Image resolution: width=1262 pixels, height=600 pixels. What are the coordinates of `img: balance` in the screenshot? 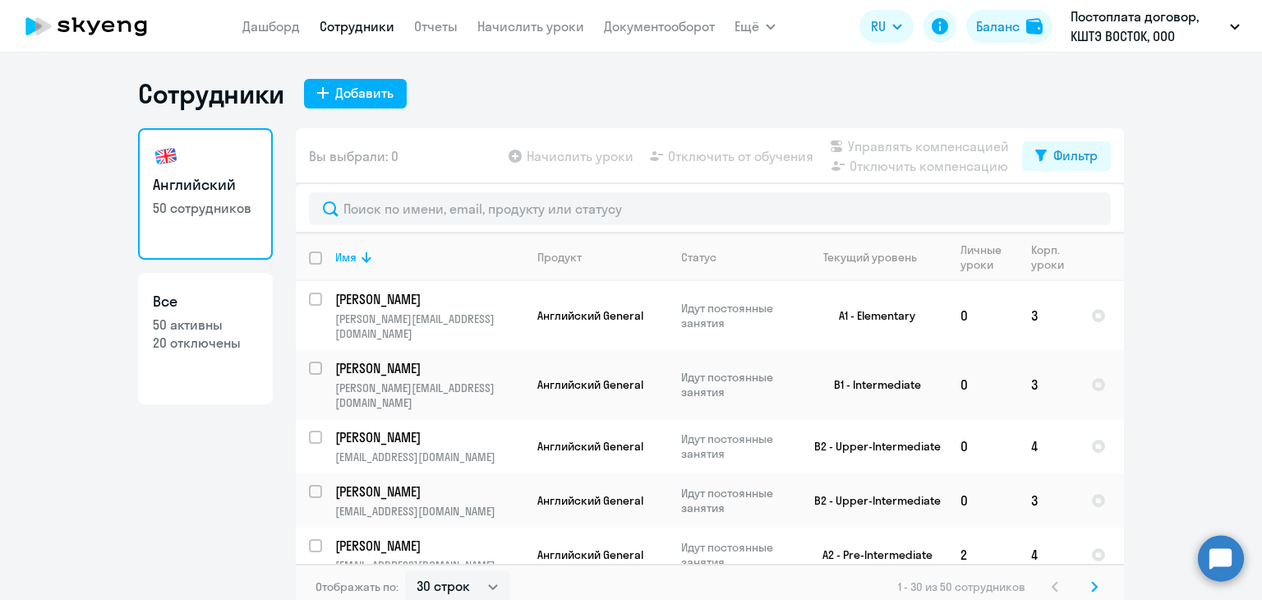 It's located at (1035, 26).